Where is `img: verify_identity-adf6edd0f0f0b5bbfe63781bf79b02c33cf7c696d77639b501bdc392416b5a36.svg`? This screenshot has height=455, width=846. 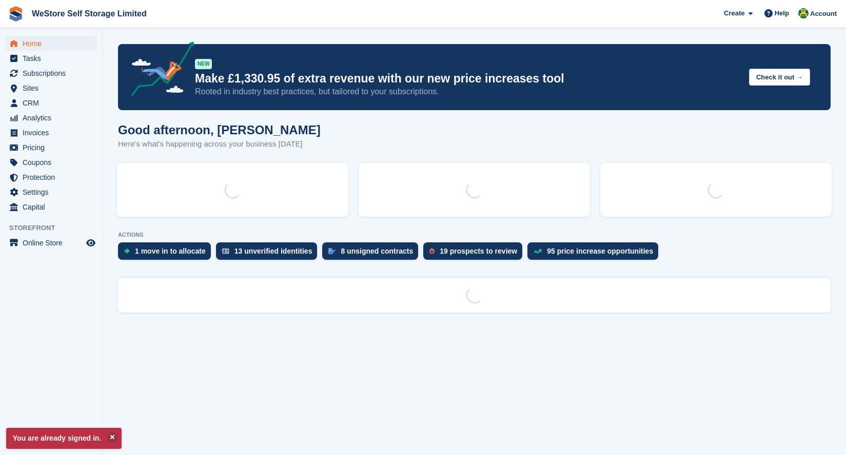
img: verify_identity-adf6edd0f0f0b5bbfe63781bf79b02c33cf7c696d77639b501bdc392416b5a36.svg is located at coordinates (226, 251).